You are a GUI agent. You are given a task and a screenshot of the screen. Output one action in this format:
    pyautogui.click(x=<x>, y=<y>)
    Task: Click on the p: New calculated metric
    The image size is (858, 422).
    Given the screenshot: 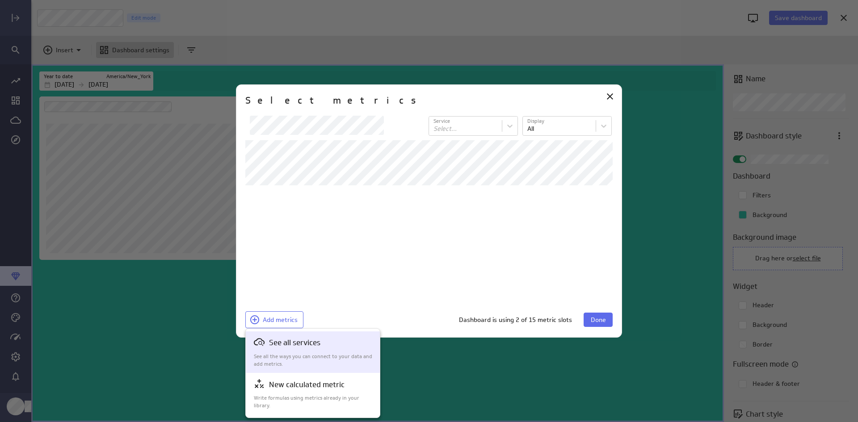 What is the action you would take?
    pyautogui.click(x=306, y=385)
    